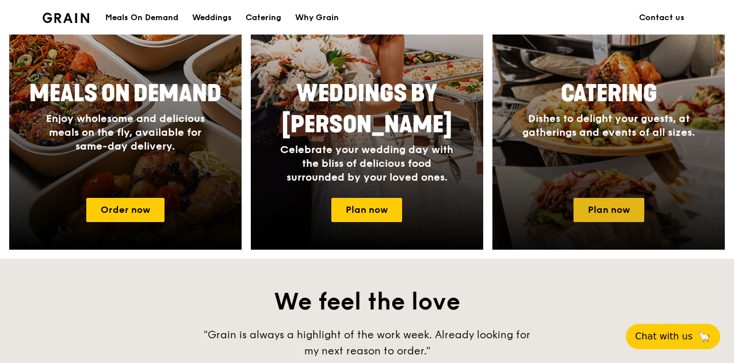 Image resolution: width=734 pixels, height=363 pixels. I want to click on div: Catering, so click(263, 18).